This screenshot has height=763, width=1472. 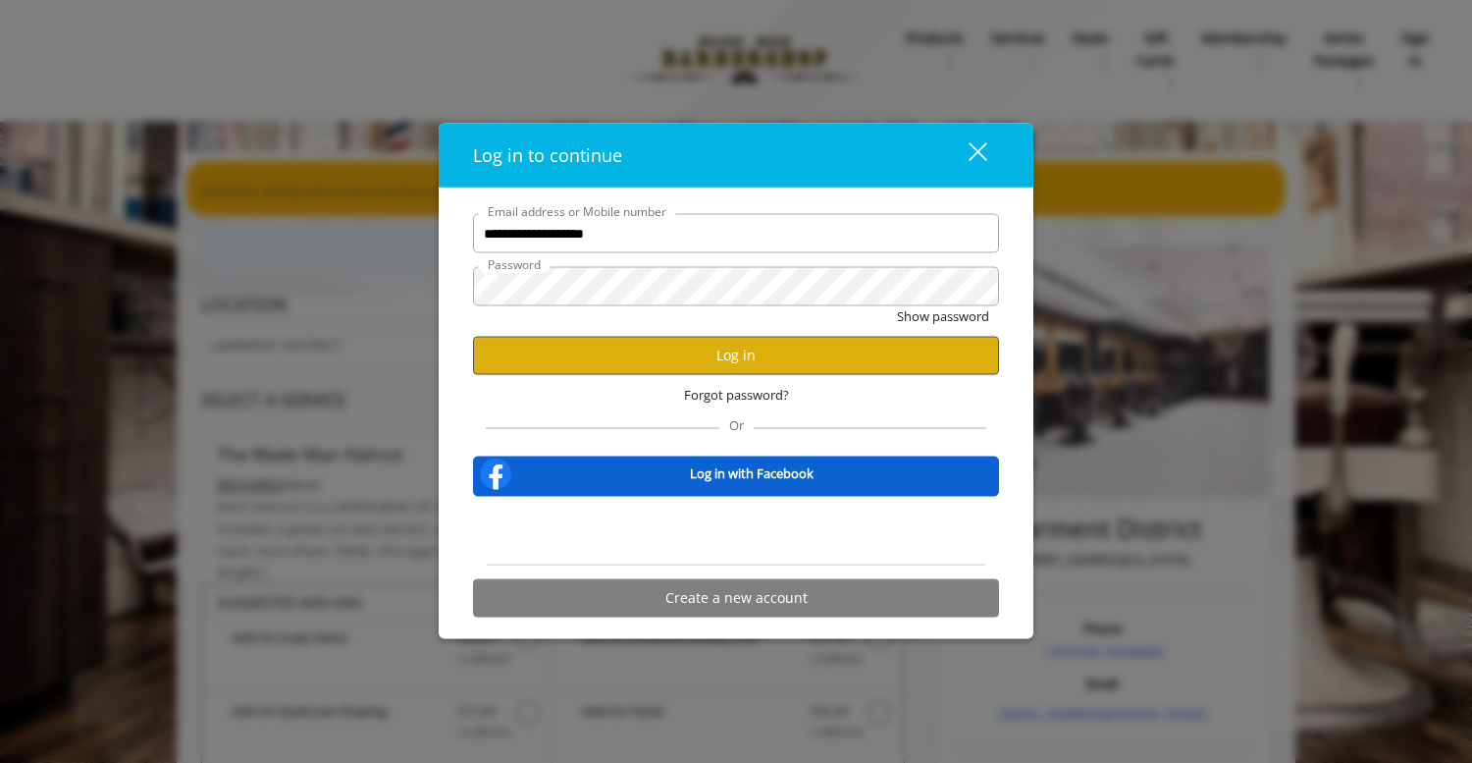 What do you see at coordinates (736, 354) in the screenshot?
I see `button: Log in` at bounding box center [736, 354].